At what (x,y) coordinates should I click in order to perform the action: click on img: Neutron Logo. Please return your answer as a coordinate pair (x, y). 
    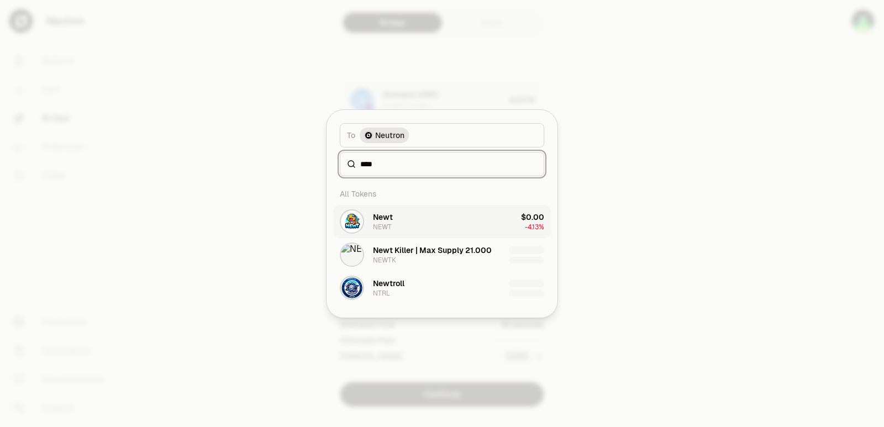
    Looking at the image, I should click on (369, 135).